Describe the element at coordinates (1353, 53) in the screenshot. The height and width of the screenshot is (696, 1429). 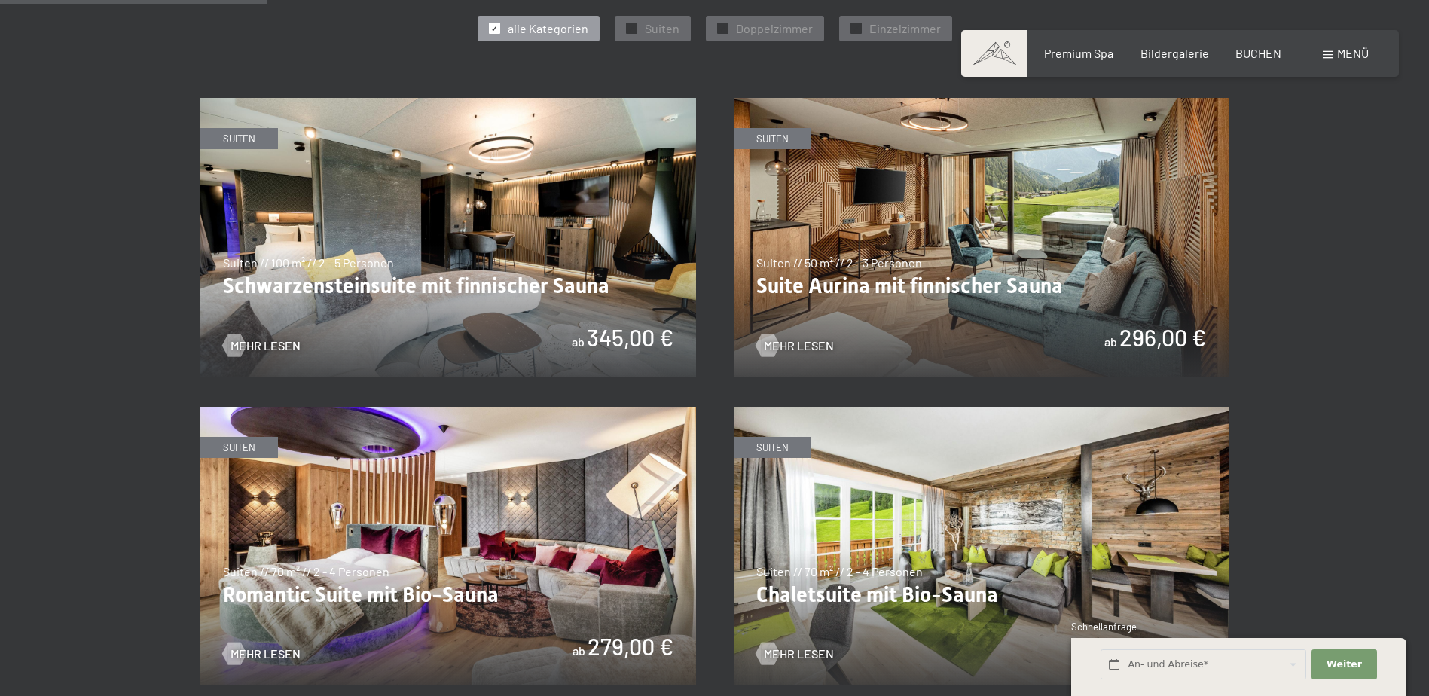
I see `span: Menü` at that location.